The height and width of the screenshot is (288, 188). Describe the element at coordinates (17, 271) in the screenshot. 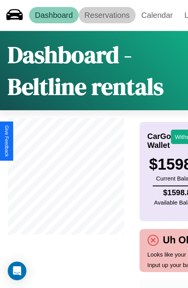

I see `div: Open Intercom Messenger` at that location.